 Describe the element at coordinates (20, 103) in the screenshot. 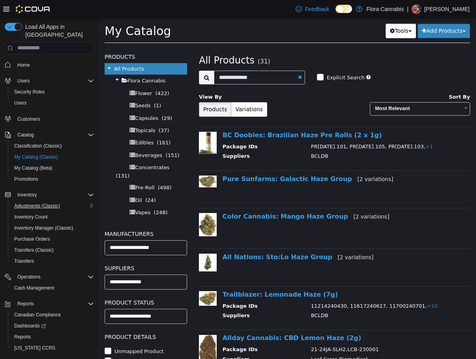

I see `a: Users` at that location.